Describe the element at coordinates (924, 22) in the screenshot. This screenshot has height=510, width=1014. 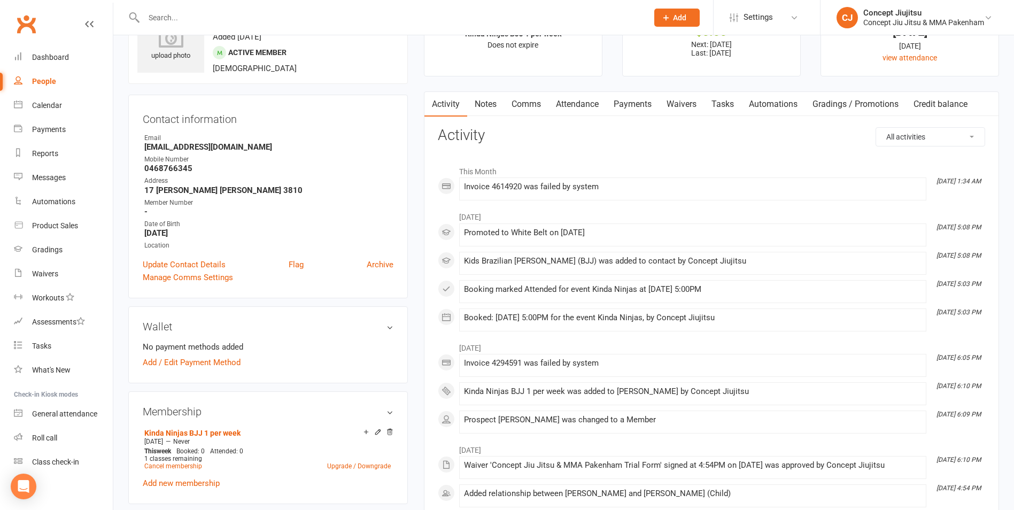
I see `div: Concept Jiu Jitsu & MMA Pakenham` at that location.